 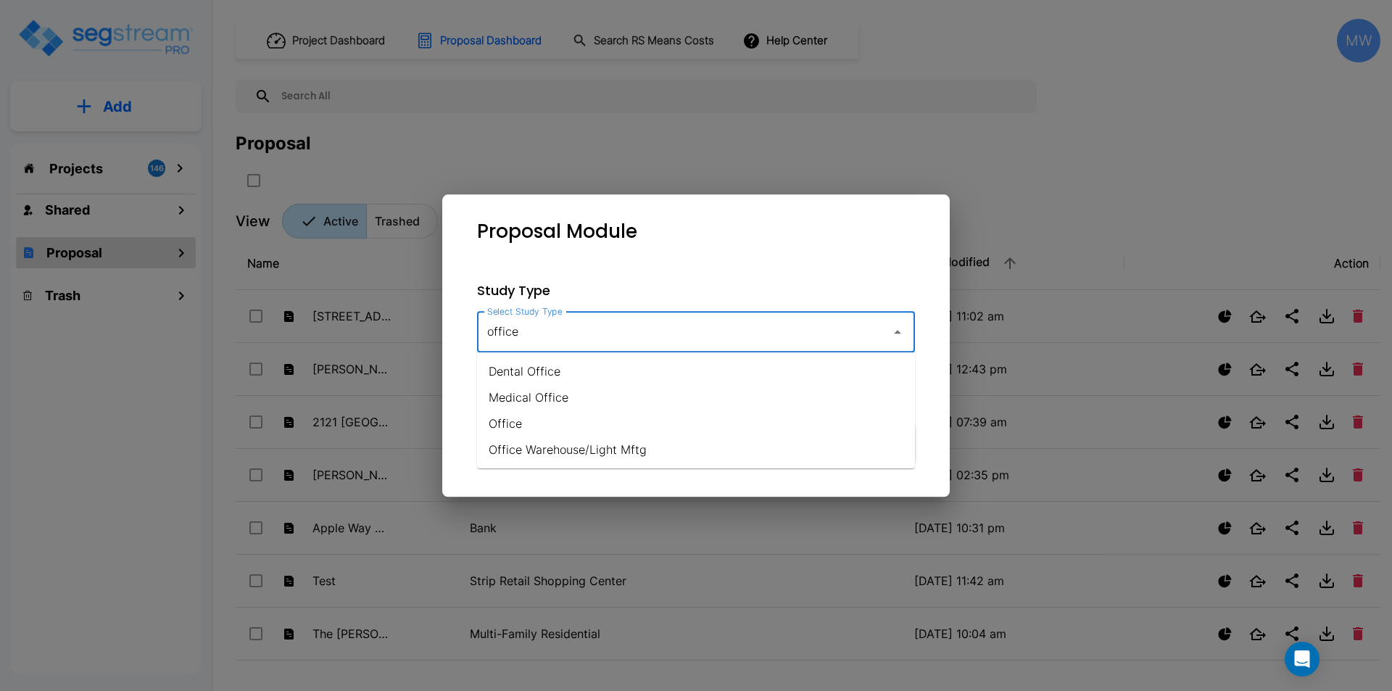 What do you see at coordinates (525, 311) in the screenshot?
I see `label: Select Study Type` at bounding box center [525, 311].